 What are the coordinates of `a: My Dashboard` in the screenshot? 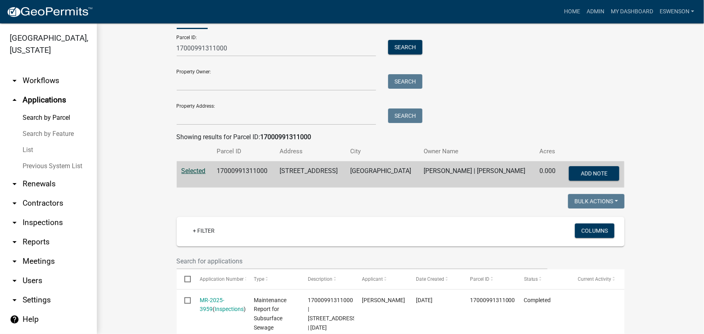 It's located at (632, 12).